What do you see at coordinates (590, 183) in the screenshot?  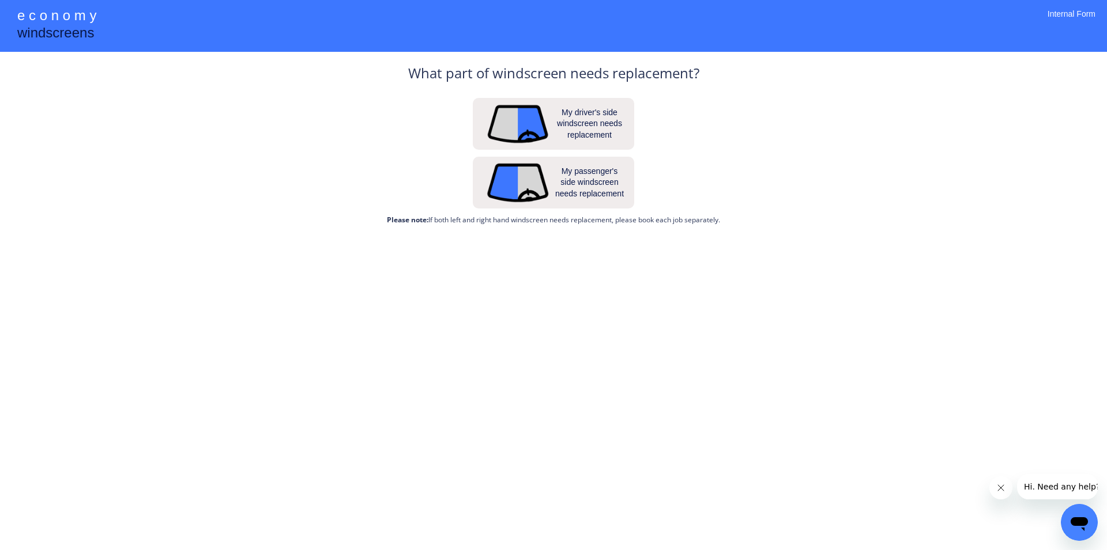 I see `div: My passenger's side windscreen needs replacement` at bounding box center [590, 183].